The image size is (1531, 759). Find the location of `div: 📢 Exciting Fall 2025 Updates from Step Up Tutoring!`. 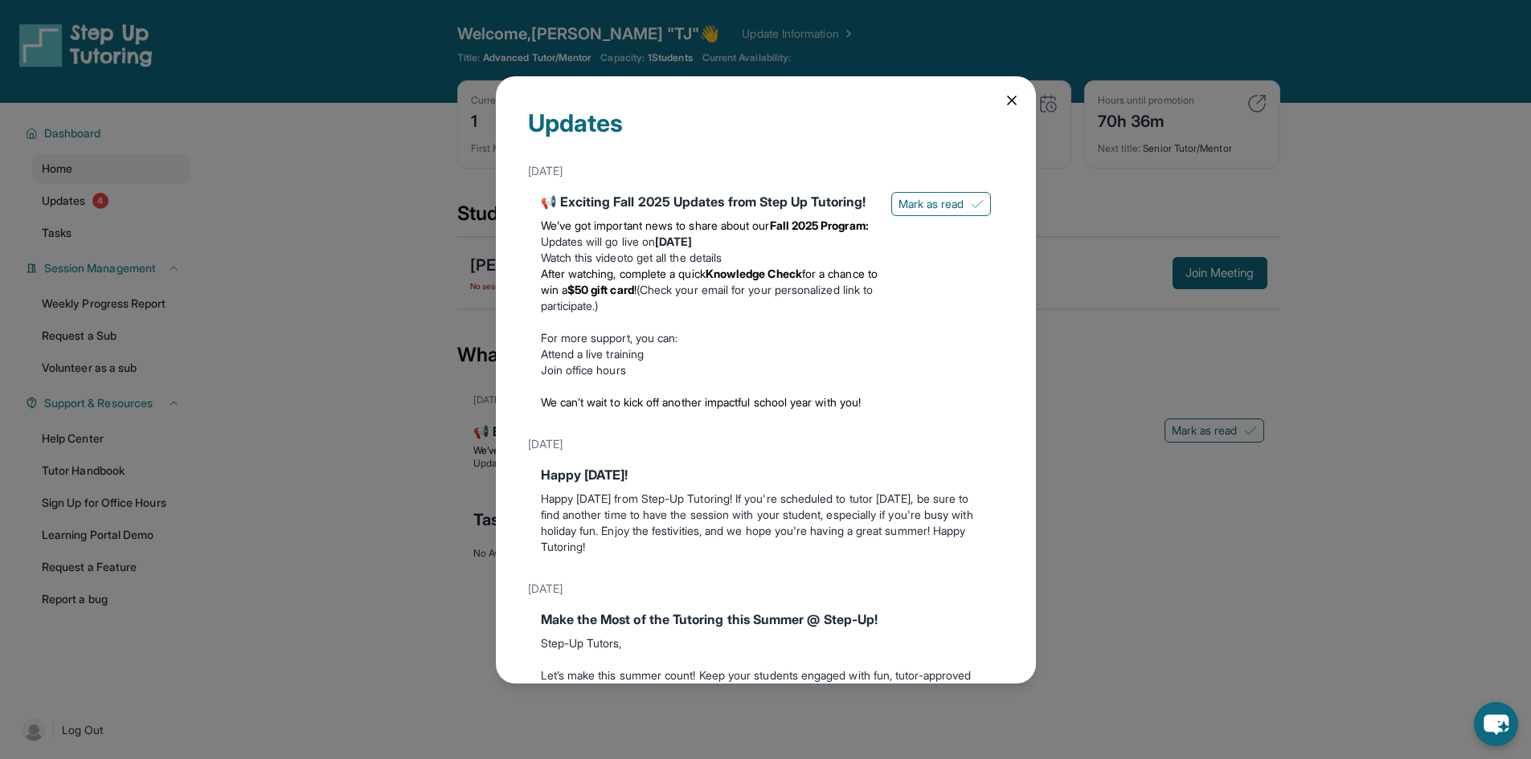

div: 📢 Exciting Fall 2025 Updates from Step Up Tutoring! is located at coordinates (710, 202).